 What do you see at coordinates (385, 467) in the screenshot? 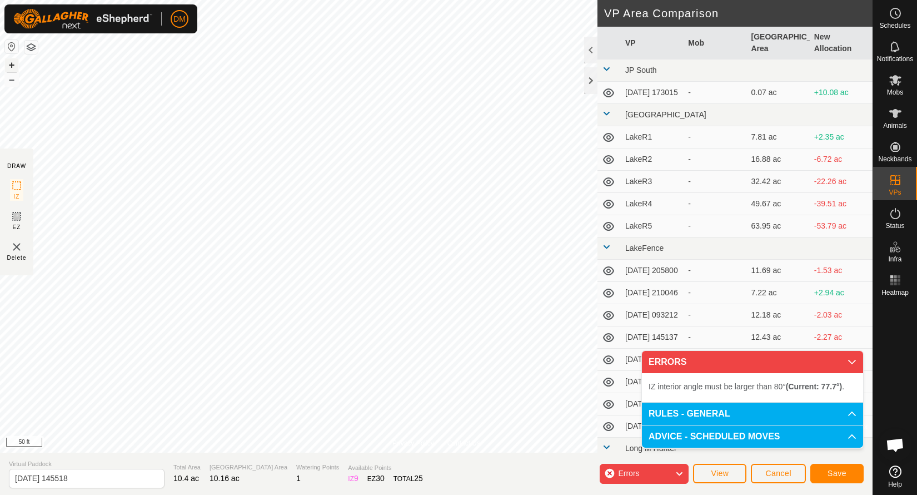
I see `span: Available Points` at bounding box center [385, 467].